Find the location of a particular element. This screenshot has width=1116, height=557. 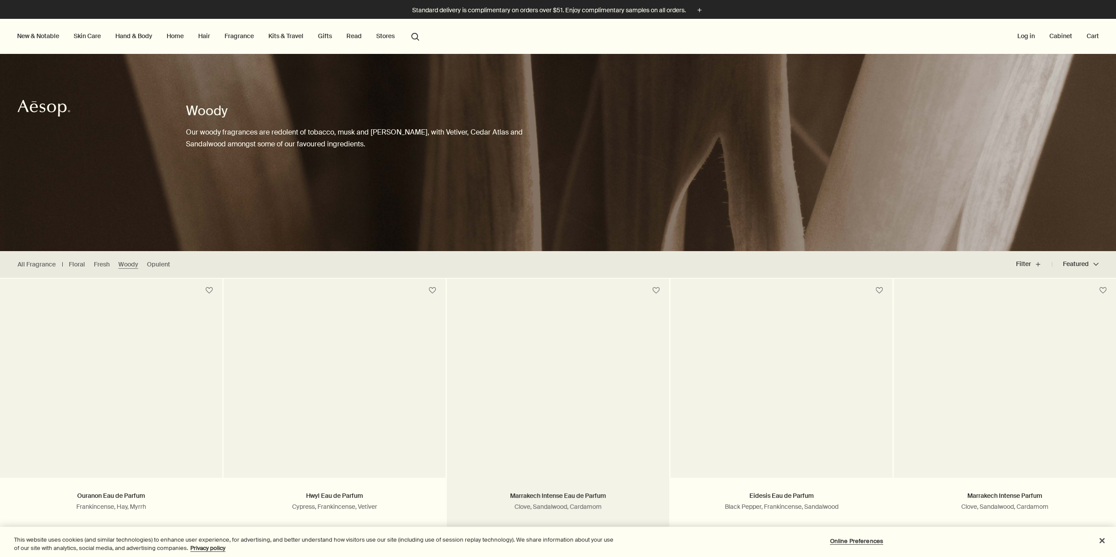

button: Log in is located at coordinates (1026, 36).